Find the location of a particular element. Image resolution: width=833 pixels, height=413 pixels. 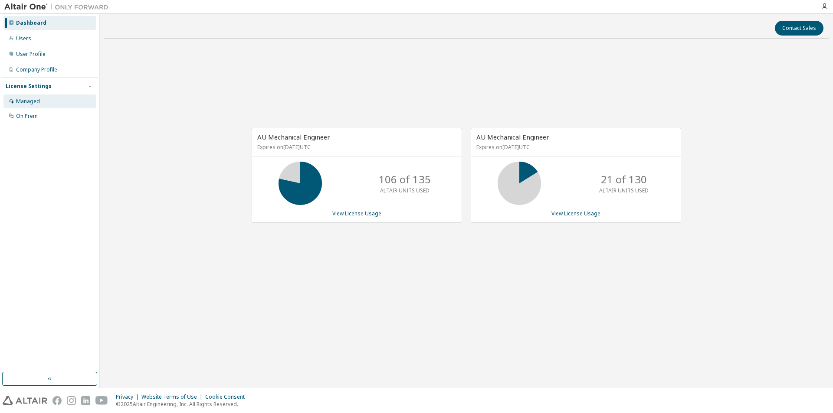

img: altair_logo.svg is located at coordinates (25, 401).